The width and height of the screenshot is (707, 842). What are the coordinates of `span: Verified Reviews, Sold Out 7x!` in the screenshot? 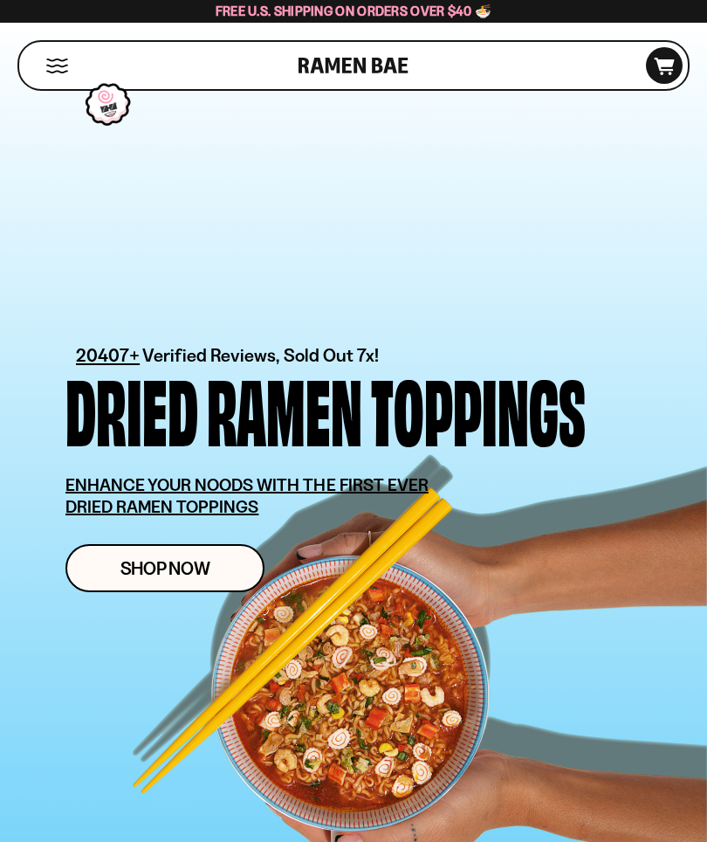 It's located at (260, 355).